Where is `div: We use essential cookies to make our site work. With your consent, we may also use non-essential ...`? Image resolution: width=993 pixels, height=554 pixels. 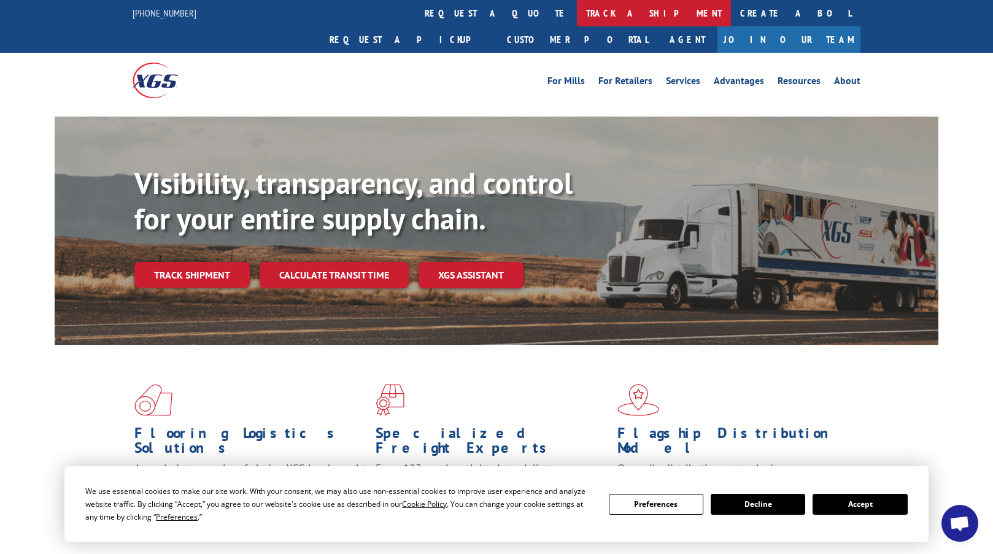 div: We use essential cookies to make our site work. With your consent, we may also use non-essential ... is located at coordinates (339, 504).